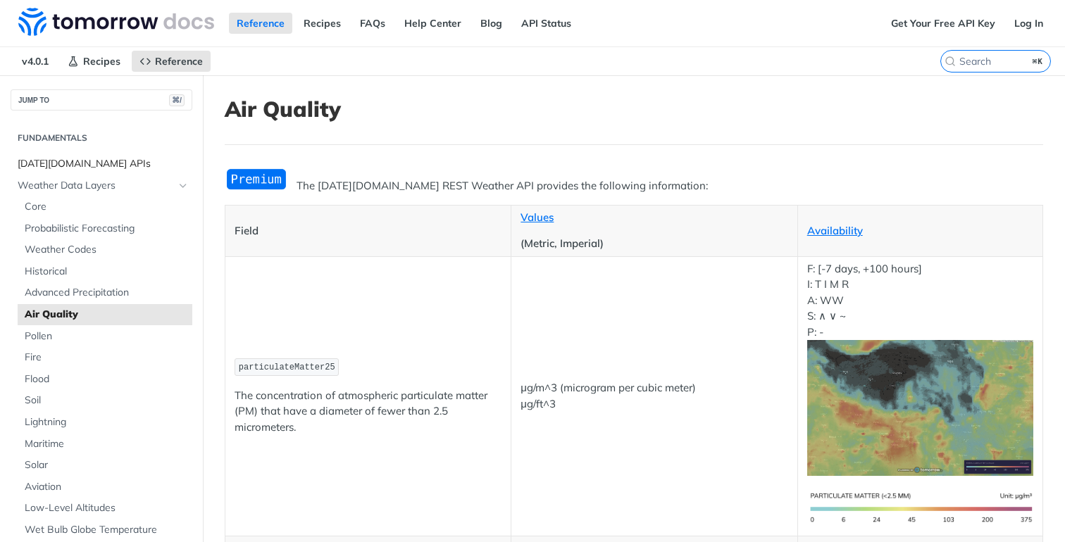 Image resolution: width=1065 pixels, height=542 pixels. What do you see at coordinates (179, 61) in the screenshot?
I see `span: Reference` at bounding box center [179, 61].